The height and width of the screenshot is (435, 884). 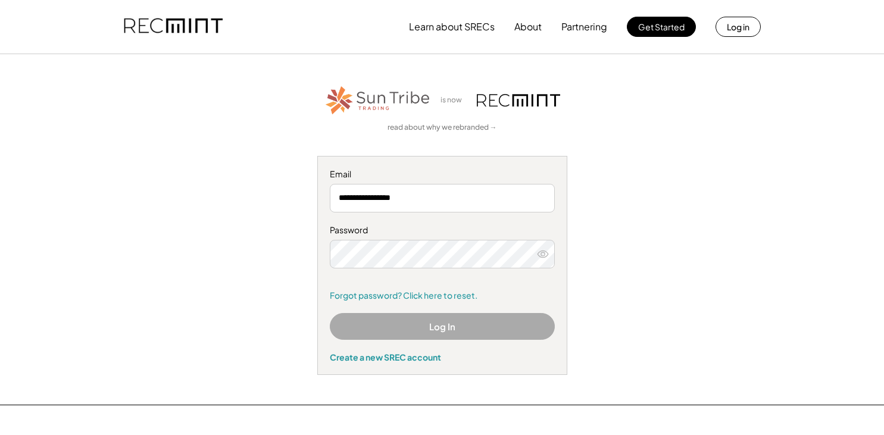 I want to click on a: read about why we rebranded →, so click(x=442, y=127).